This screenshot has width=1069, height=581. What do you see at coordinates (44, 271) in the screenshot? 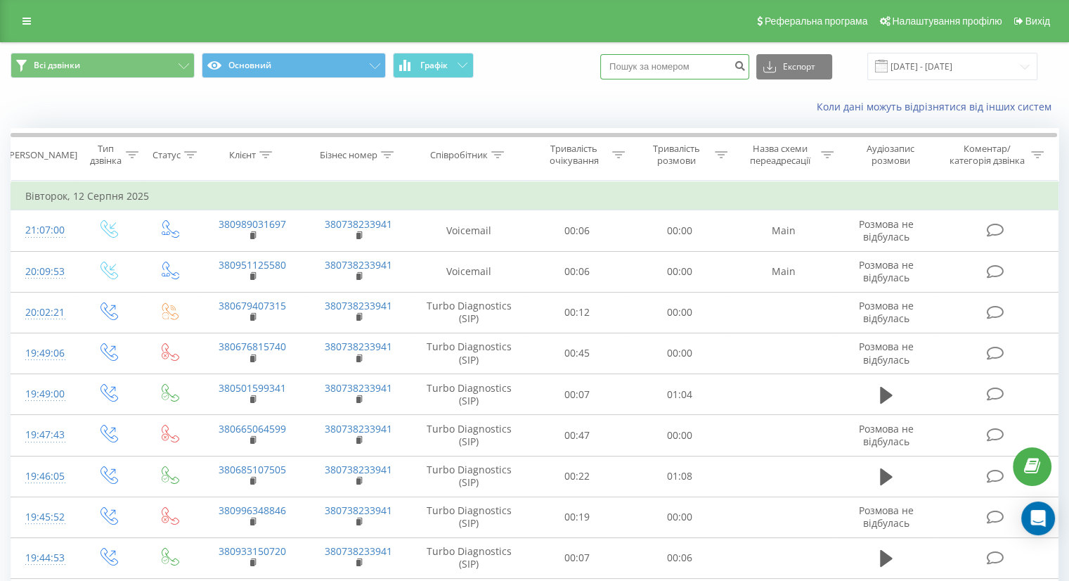
I see `div: 20:09:53` at bounding box center [44, 271].